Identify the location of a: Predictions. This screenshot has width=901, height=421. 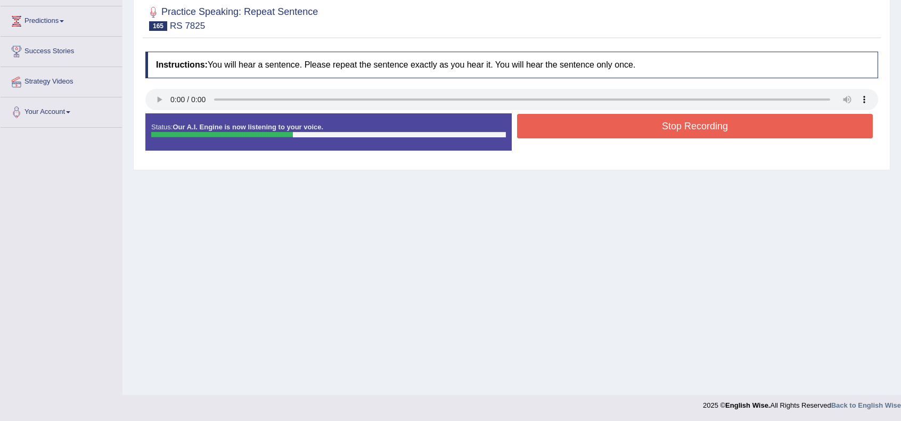
(61, 20).